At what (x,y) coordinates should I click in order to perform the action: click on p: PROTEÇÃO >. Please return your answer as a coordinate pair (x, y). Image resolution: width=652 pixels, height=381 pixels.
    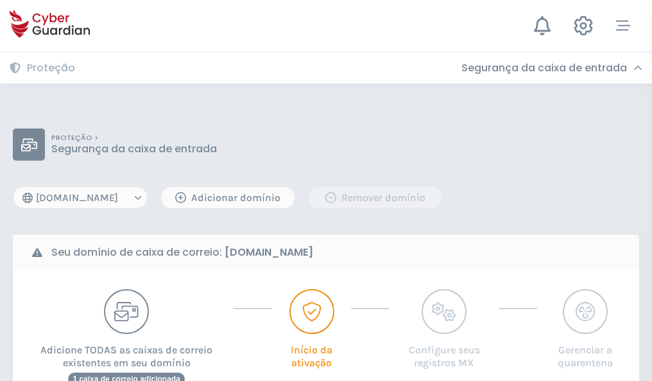
    Looking at the image, I should click on (134, 138).